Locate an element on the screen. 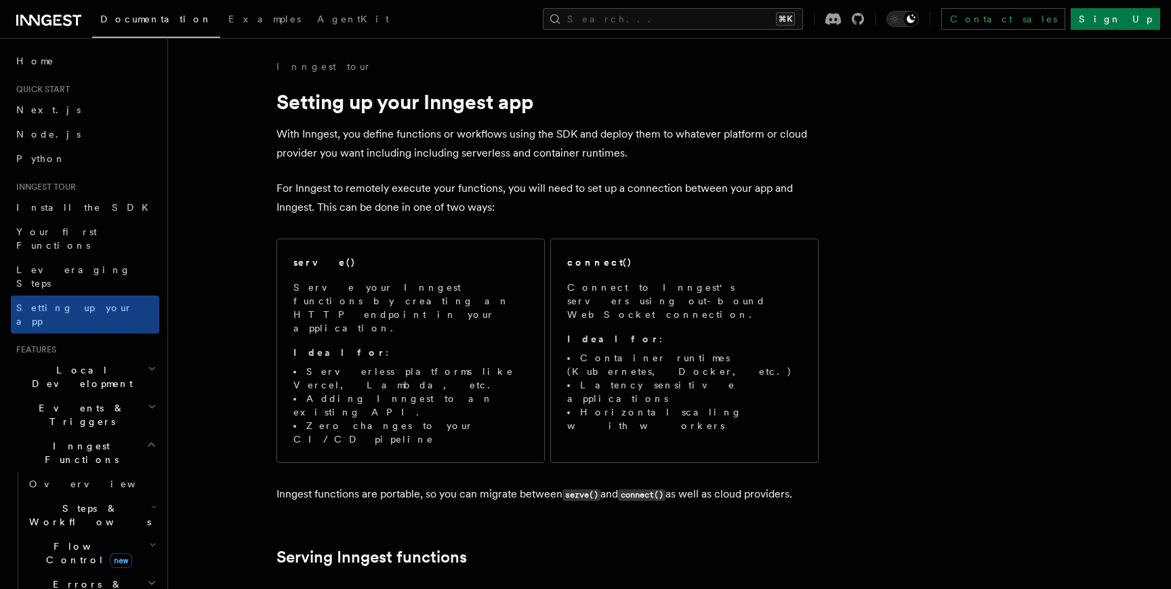 This screenshot has height=589, width=1171. p: For Inngest to remotely execute your functions, you will need to set up a connection between your... is located at coordinates (547, 198).